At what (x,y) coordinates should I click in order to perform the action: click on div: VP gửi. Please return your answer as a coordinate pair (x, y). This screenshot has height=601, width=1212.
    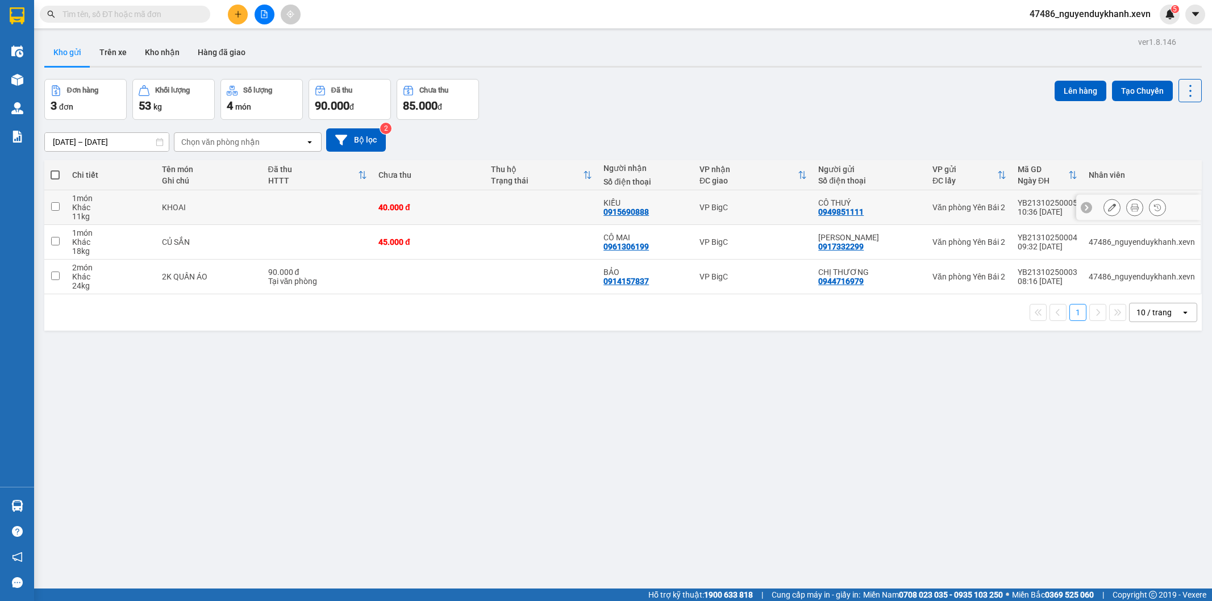
    Looking at the image, I should click on (965, 169).